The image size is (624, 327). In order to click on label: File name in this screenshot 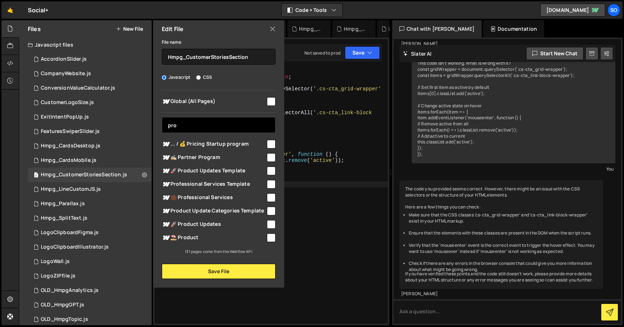, I will do `click(172, 42)`.